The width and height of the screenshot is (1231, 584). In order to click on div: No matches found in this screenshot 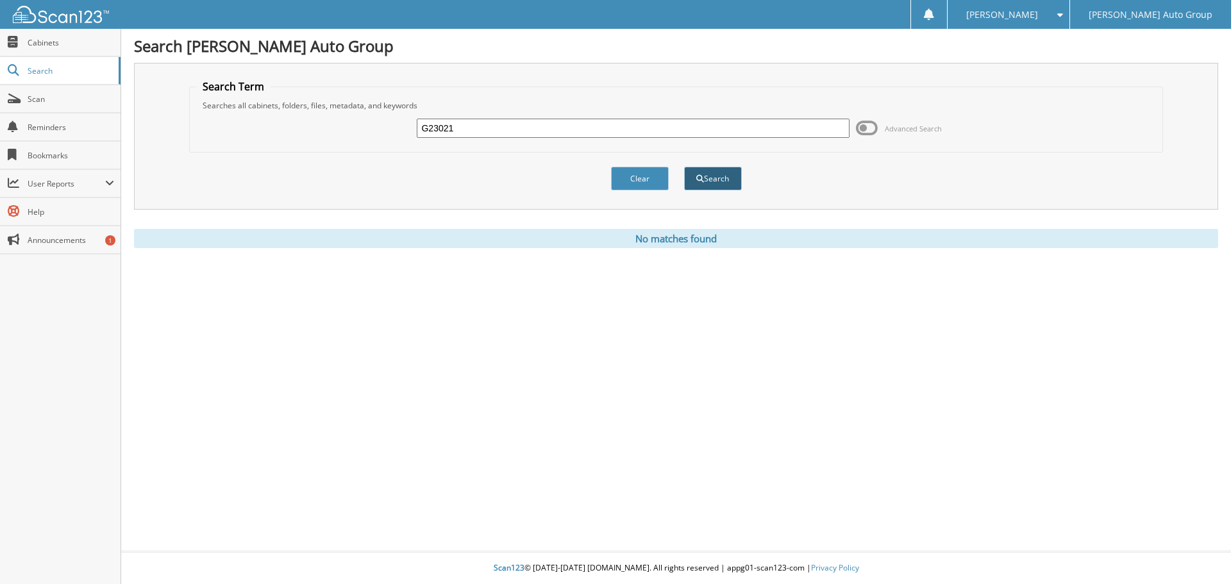, I will do `click(676, 238)`.